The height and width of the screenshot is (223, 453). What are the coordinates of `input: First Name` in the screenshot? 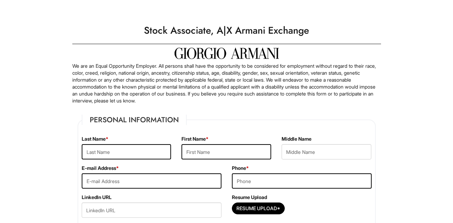 It's located at (227, 152).